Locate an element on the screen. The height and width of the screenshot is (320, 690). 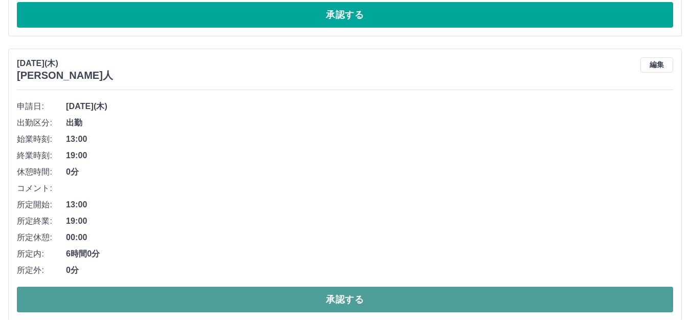
span: 申請日: is located at coordinates (41, 106).